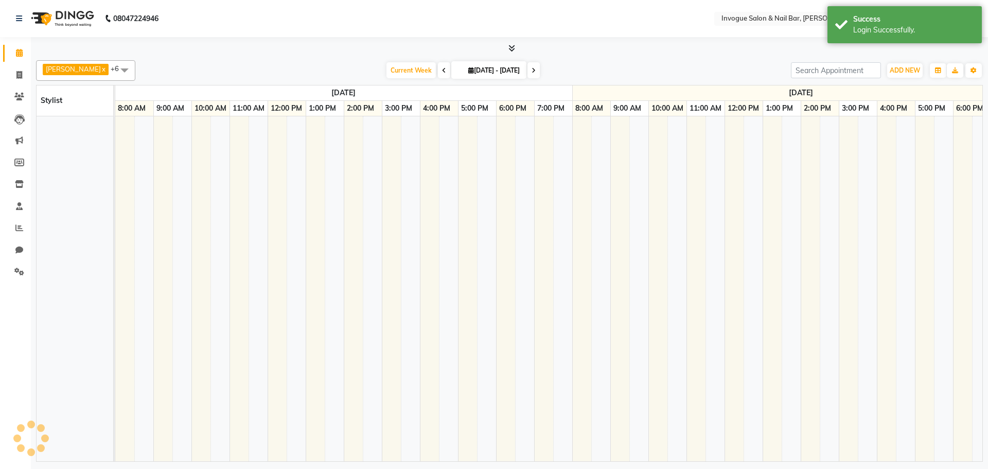 This screenshot has width=988, height=469. What do you see at coordinates (801, 93) in the screenshot?
I see `a: September 30, 2025` at bounding box center [801, 93].